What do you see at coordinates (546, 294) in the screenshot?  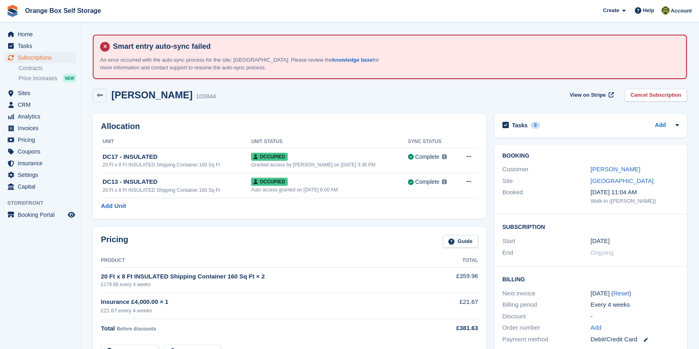 I see `div: Next invoice` at bounding box center [546, 294].